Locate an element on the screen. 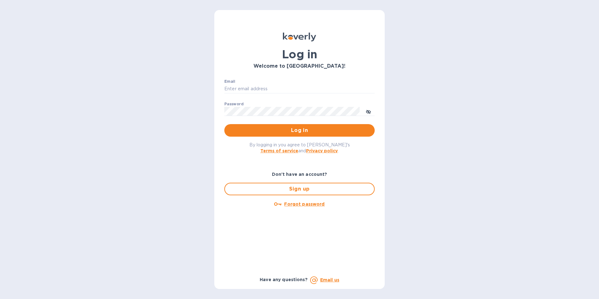  b: Email us is located at coordinates (330, 280).